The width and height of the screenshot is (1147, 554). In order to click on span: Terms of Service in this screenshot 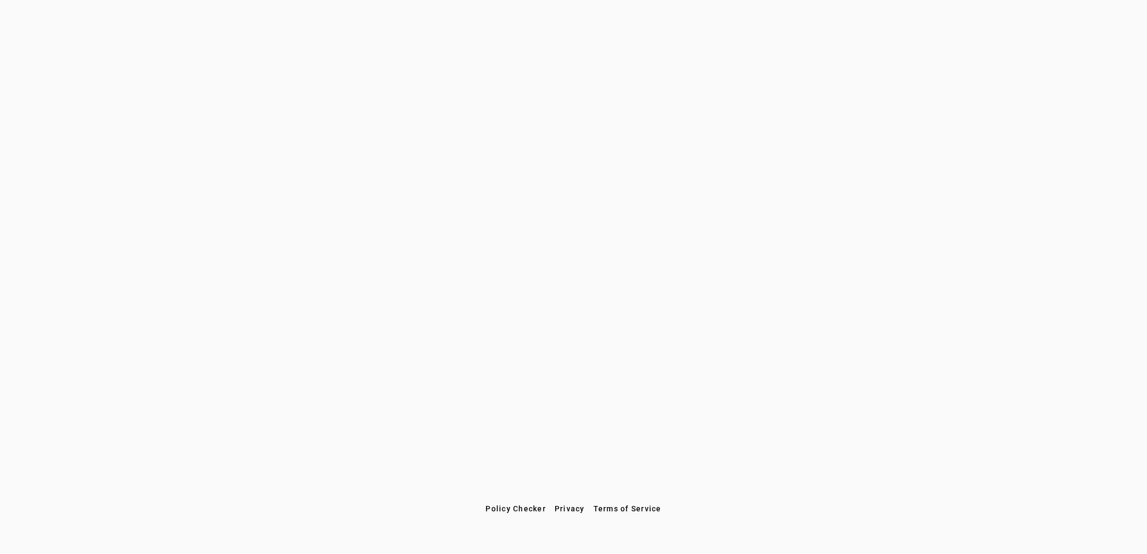, I will do `click(628, 509)`.